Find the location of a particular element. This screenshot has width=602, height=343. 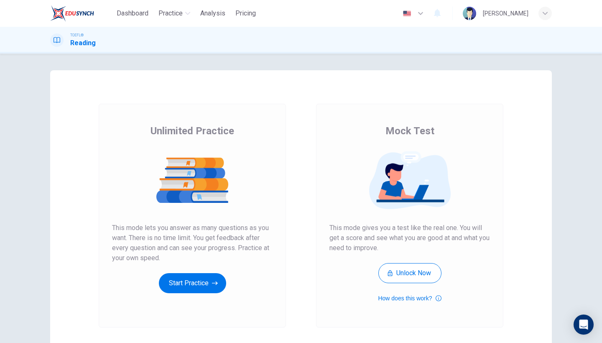

a: Analysis is located at coordinates (213, 13).